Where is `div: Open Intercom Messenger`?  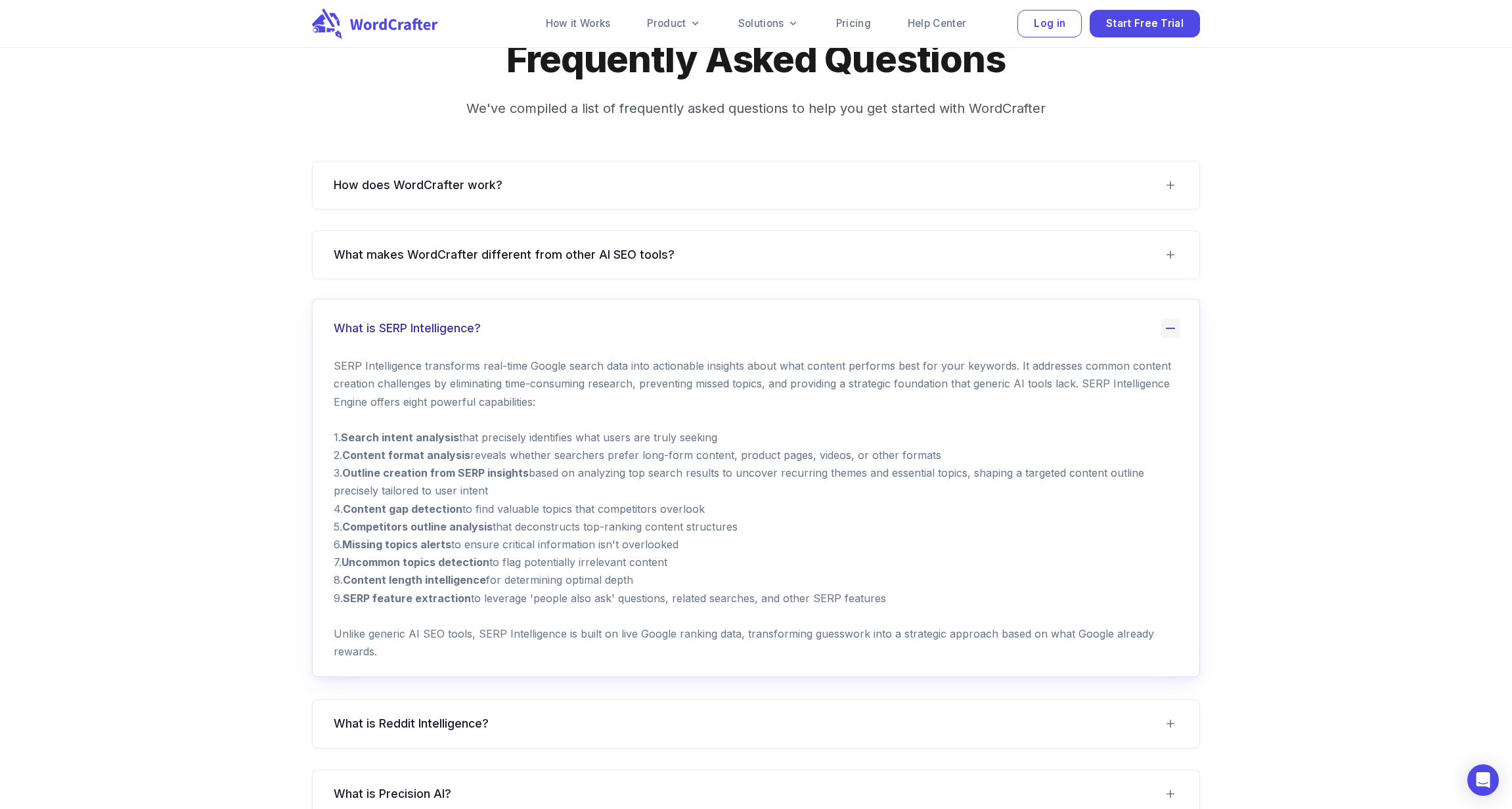
div: Open Intercom Messenger is located at coordinates (1482, 779).